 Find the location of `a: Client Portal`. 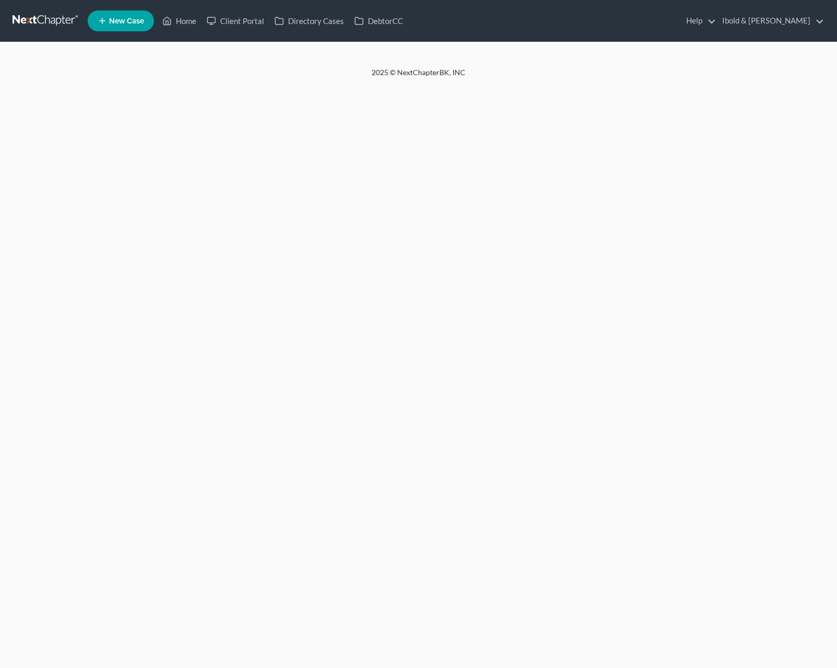

a: Client Portal is located at coordinates (235, 21).